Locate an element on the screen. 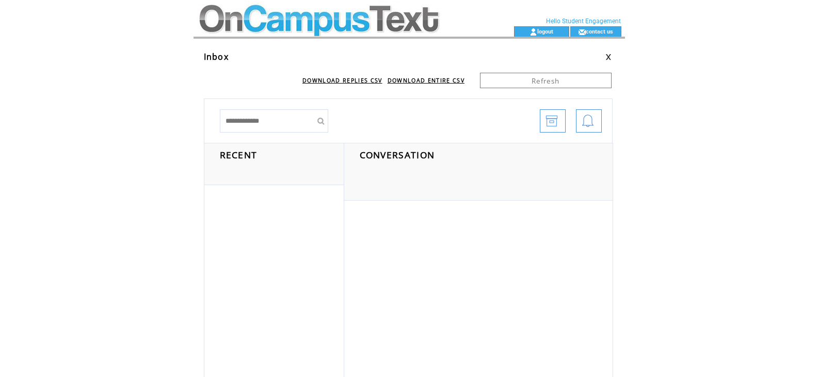 The image size is (818, 377). span: CONVERSATION is located at coordinates (397, 155).